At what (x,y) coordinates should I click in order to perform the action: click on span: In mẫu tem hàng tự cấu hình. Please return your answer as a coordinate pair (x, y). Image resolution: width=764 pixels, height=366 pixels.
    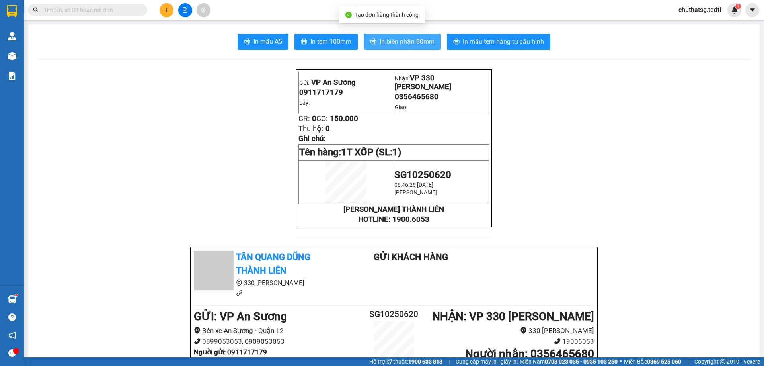
    Looking at the image, I should click on (504, 41).